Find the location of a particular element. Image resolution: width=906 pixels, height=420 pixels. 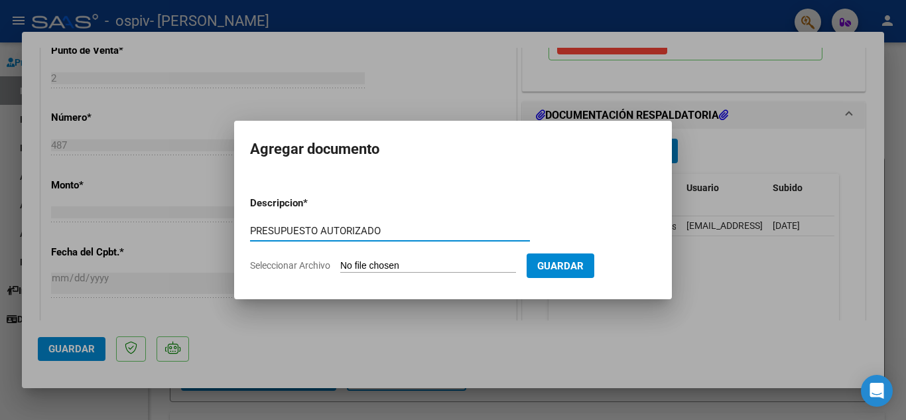

span: Guardar is located at coordinates (560, 266).